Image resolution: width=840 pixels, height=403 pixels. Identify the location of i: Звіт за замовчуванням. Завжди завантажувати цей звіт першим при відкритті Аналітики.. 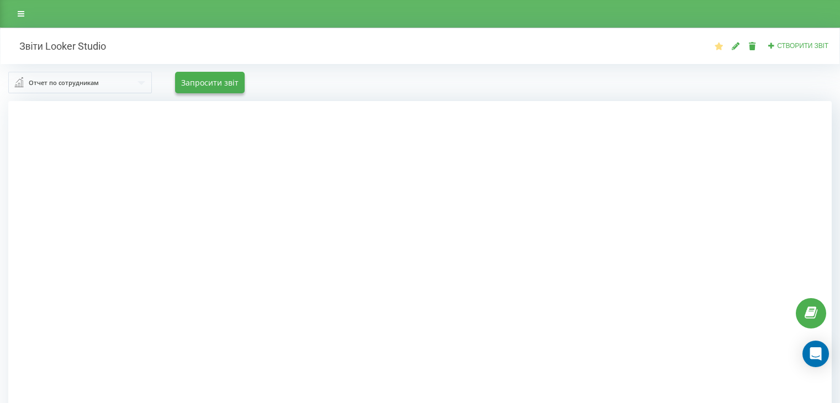
(718, 46).